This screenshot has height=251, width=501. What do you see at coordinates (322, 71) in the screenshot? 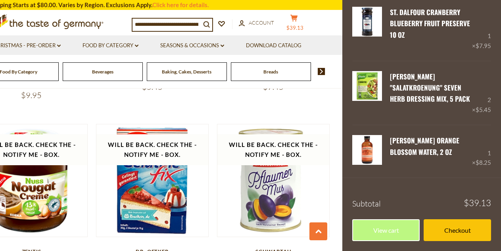
I see `img: next arrow` at bounding box center [322, 71].